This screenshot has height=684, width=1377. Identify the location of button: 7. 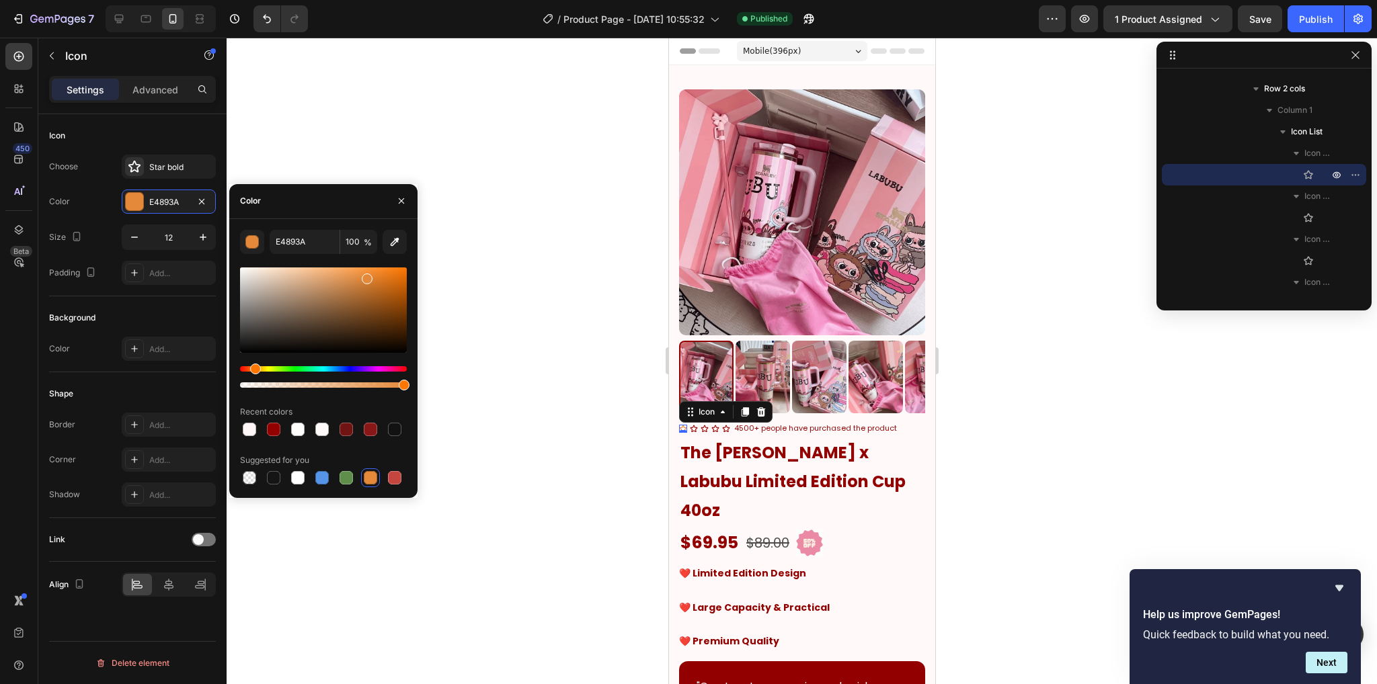
(52, 19).